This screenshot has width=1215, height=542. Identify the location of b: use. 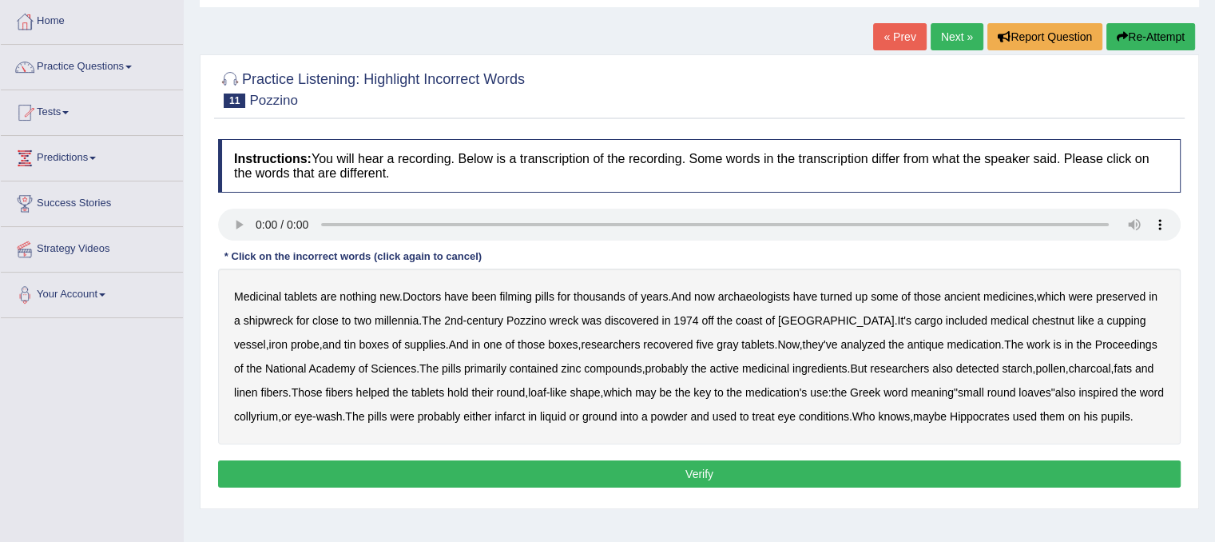
(819, 392).